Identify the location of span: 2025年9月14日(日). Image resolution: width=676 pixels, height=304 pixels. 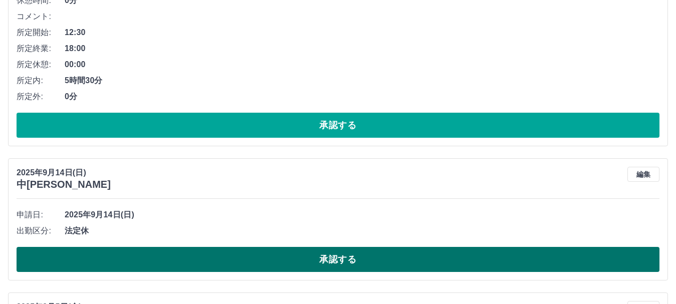
(362, 215).